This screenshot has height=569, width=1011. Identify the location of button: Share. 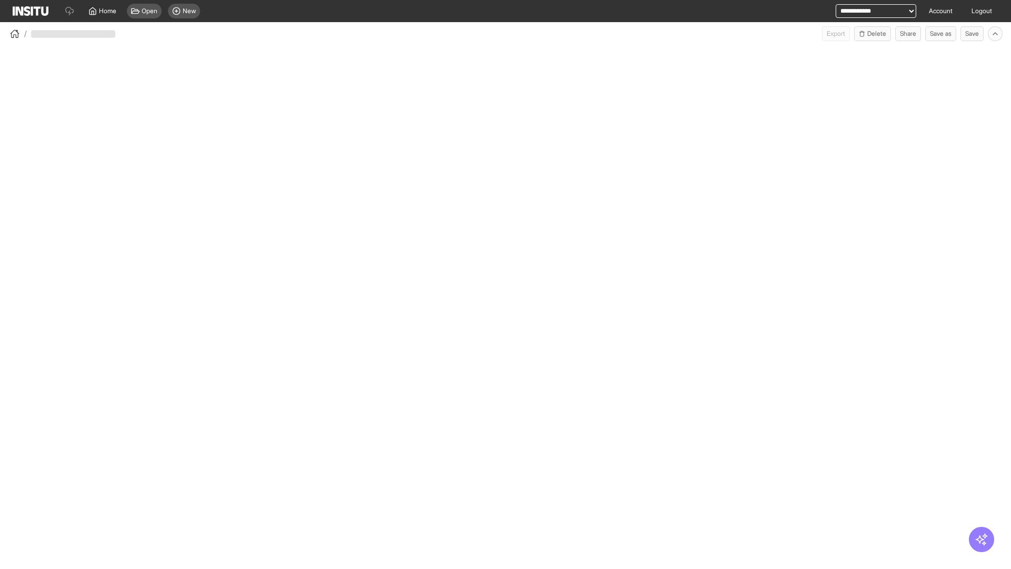
(908, 34).